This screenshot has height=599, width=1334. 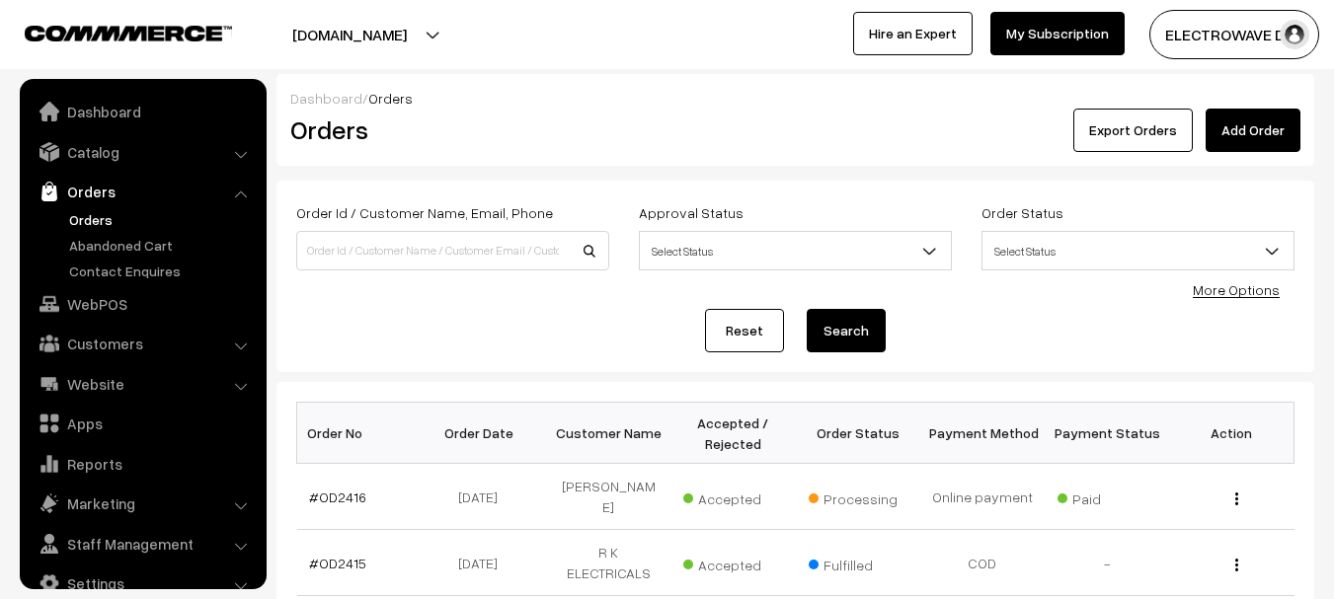 I want to click on a: Reports, so click(x=142, y=464).